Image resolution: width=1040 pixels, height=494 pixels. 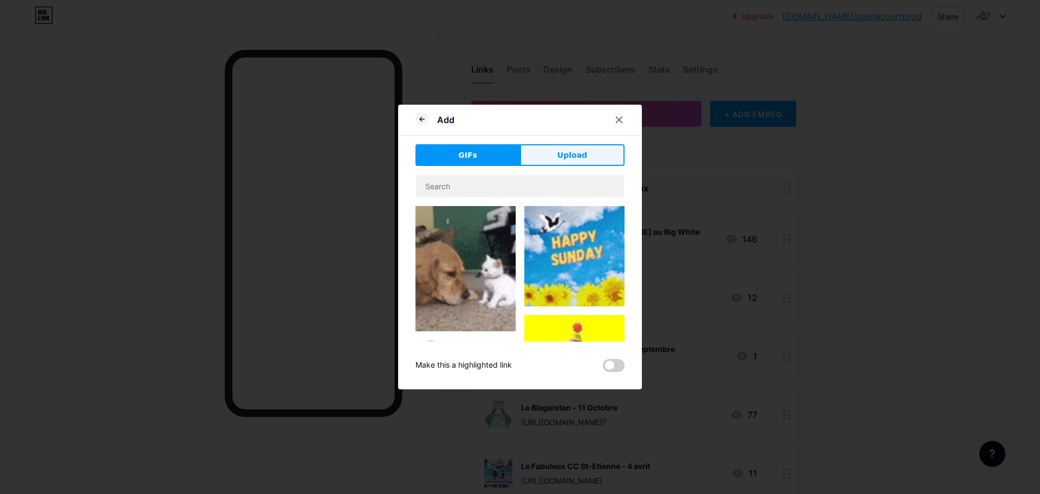 What do you see at coordinates (572, 155) in the screenshot?
I see `button: Upload` at bounding box center [572, 155].